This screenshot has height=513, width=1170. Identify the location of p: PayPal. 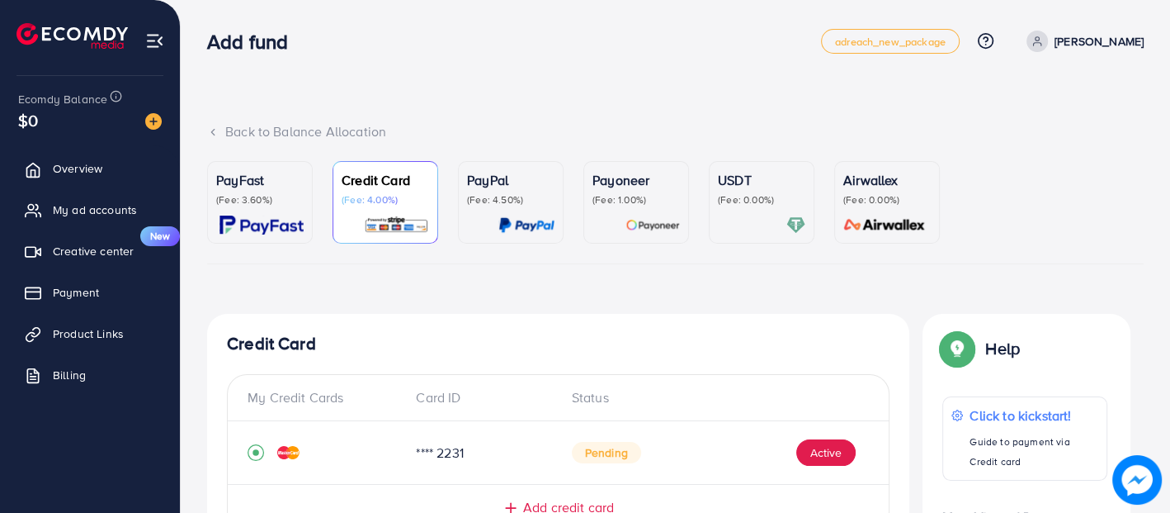
(511, 180).